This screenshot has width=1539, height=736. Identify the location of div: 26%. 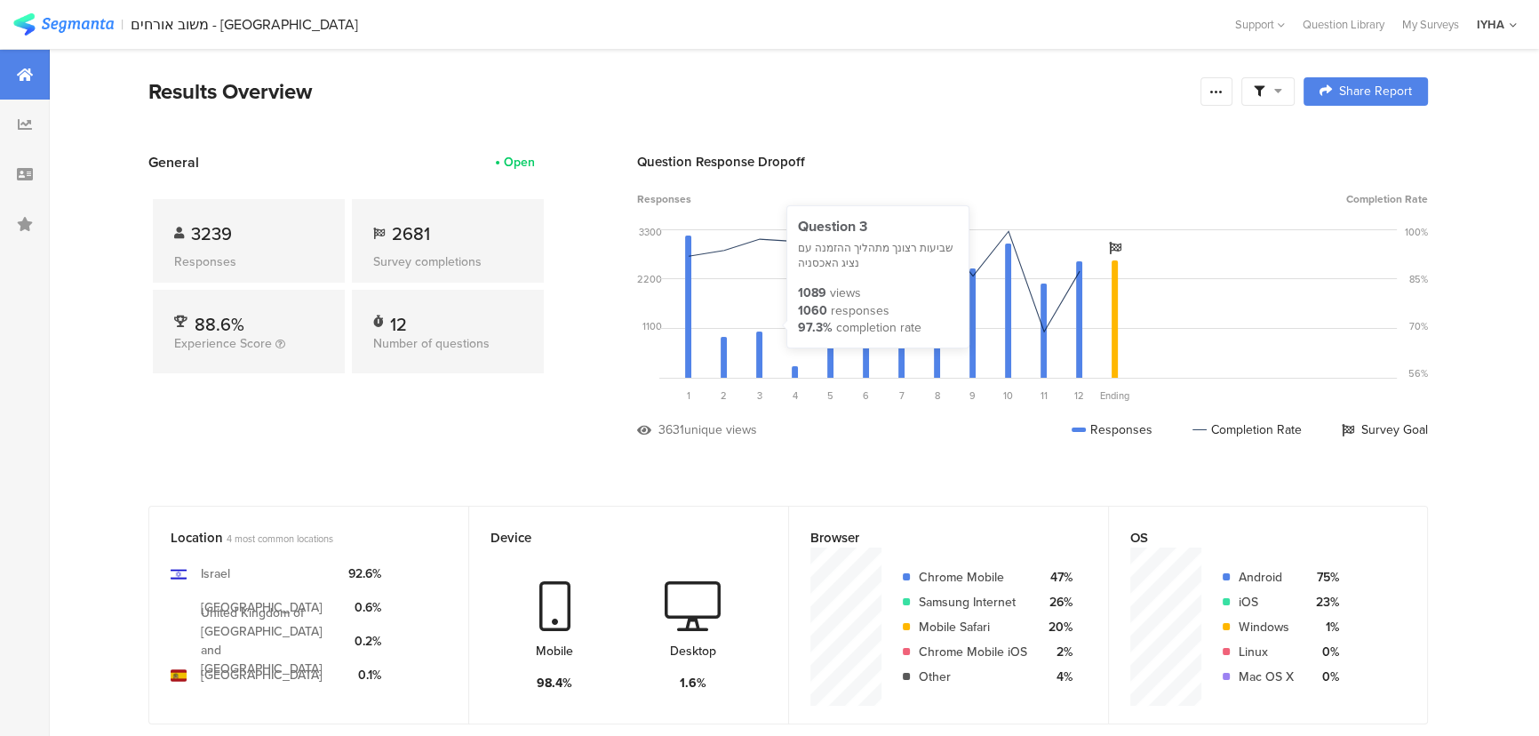
(1057, 602).